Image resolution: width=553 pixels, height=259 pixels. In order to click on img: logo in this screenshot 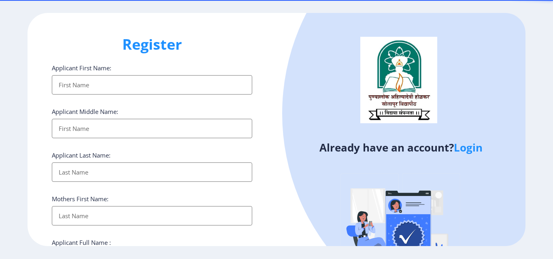, I will do `click(399, 80)`.